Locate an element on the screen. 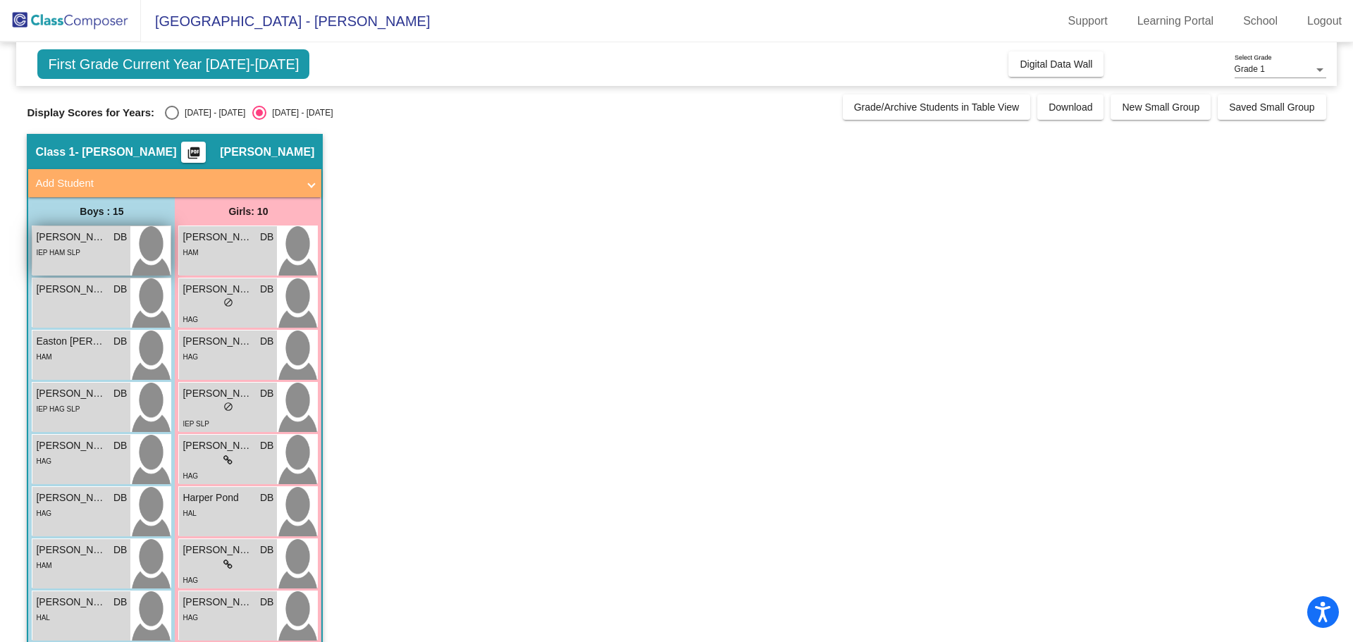  div: Girls: 10 is located at coordinates (248, 211).